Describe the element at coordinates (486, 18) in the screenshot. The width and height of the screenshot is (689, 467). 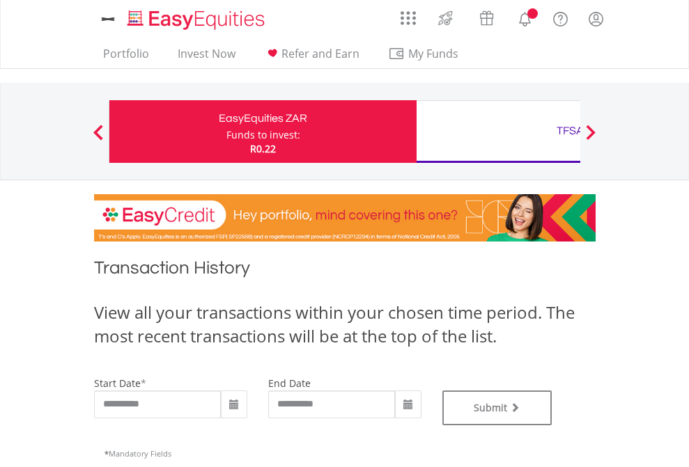
I see `img: vouchers-v2.svg` at that location.